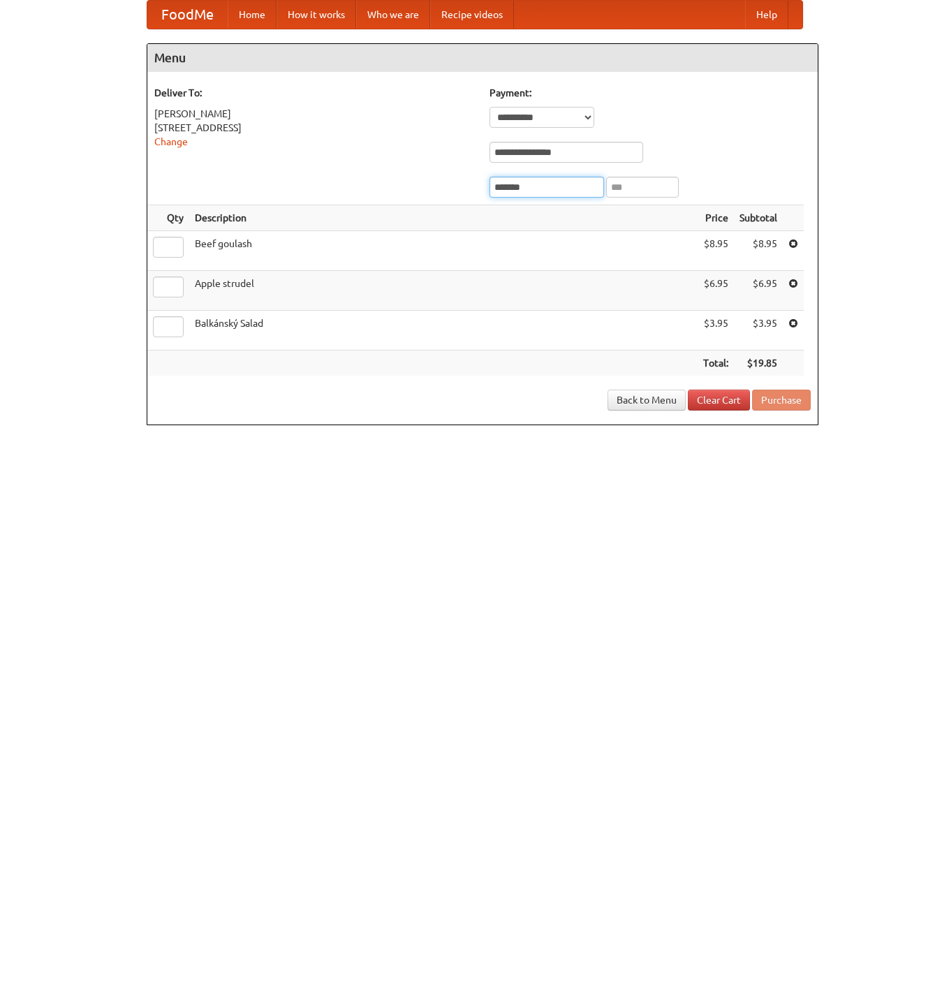  I want to click on td: Apple strudel, so click(443, 290).